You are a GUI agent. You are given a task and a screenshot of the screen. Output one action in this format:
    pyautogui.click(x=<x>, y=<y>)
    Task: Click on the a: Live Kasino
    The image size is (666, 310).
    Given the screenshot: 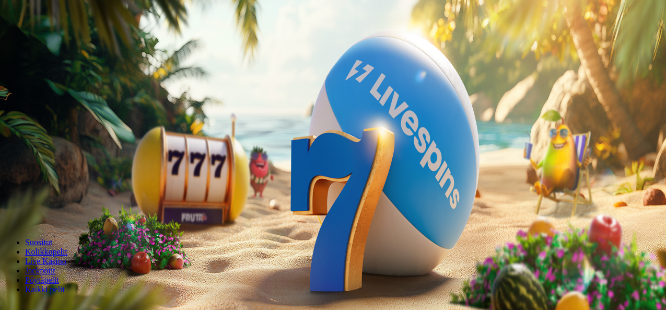 What is the action you would take?
    pyautogui.click(x=45, y=261)
    